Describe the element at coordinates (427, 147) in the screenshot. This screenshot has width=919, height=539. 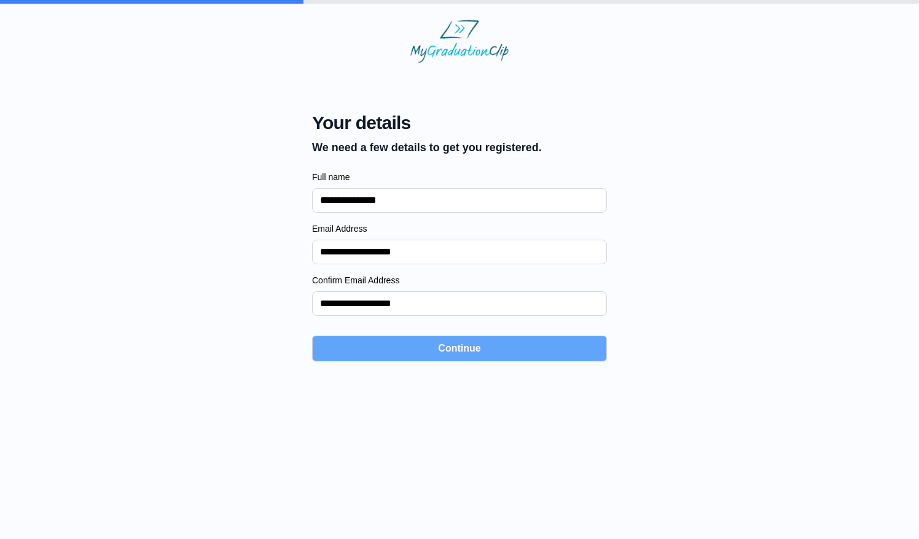
I see `p: We need a few details to get you registered.` at that location.